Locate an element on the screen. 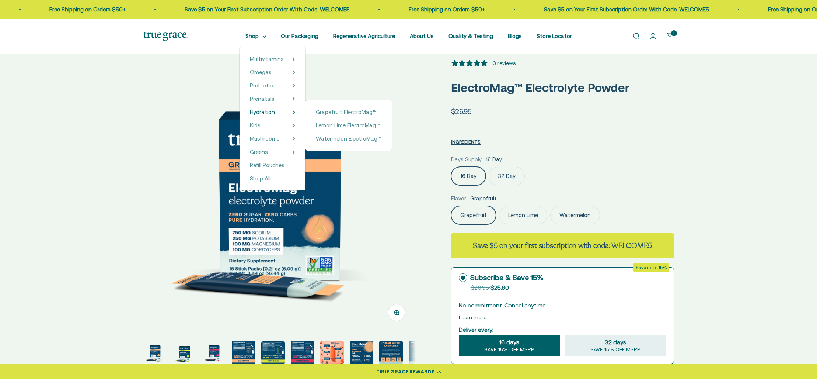 Image resolution: width=817 pixels, height=379 pixels. summary: Mushrooms is located at coordinates (272, 139).